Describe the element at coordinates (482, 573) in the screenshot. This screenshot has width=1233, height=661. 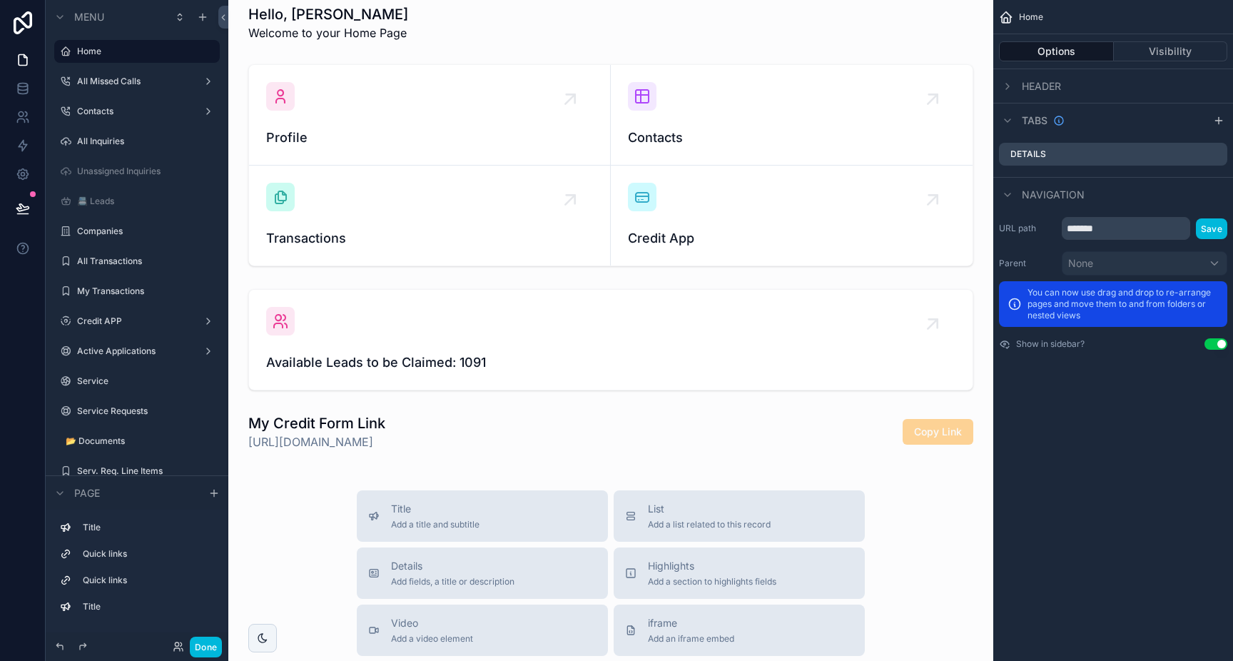
I see `button: DetailsAdd fields, a title or description` at that location.